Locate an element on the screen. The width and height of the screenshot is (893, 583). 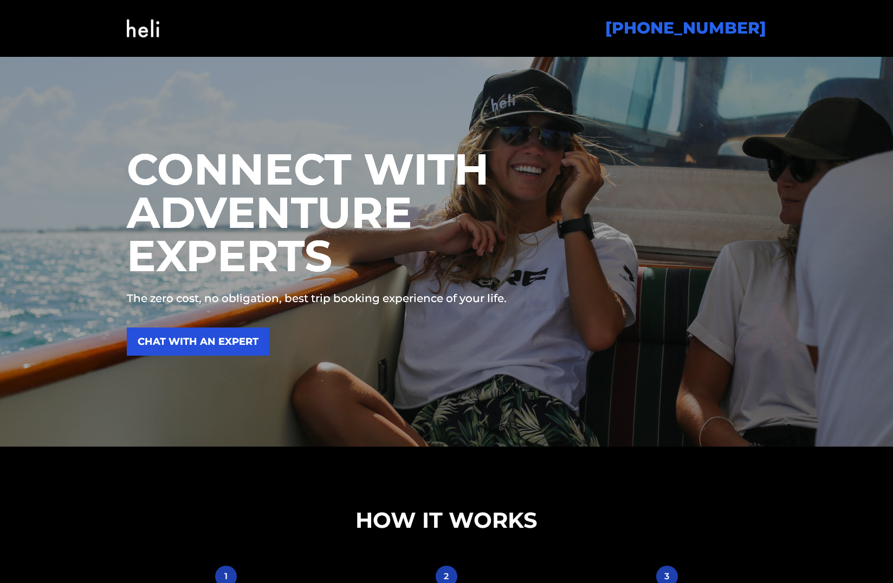
p: The zero cost, no obligation, best trip booking experience of your life. is located at coordinates (363, 298).